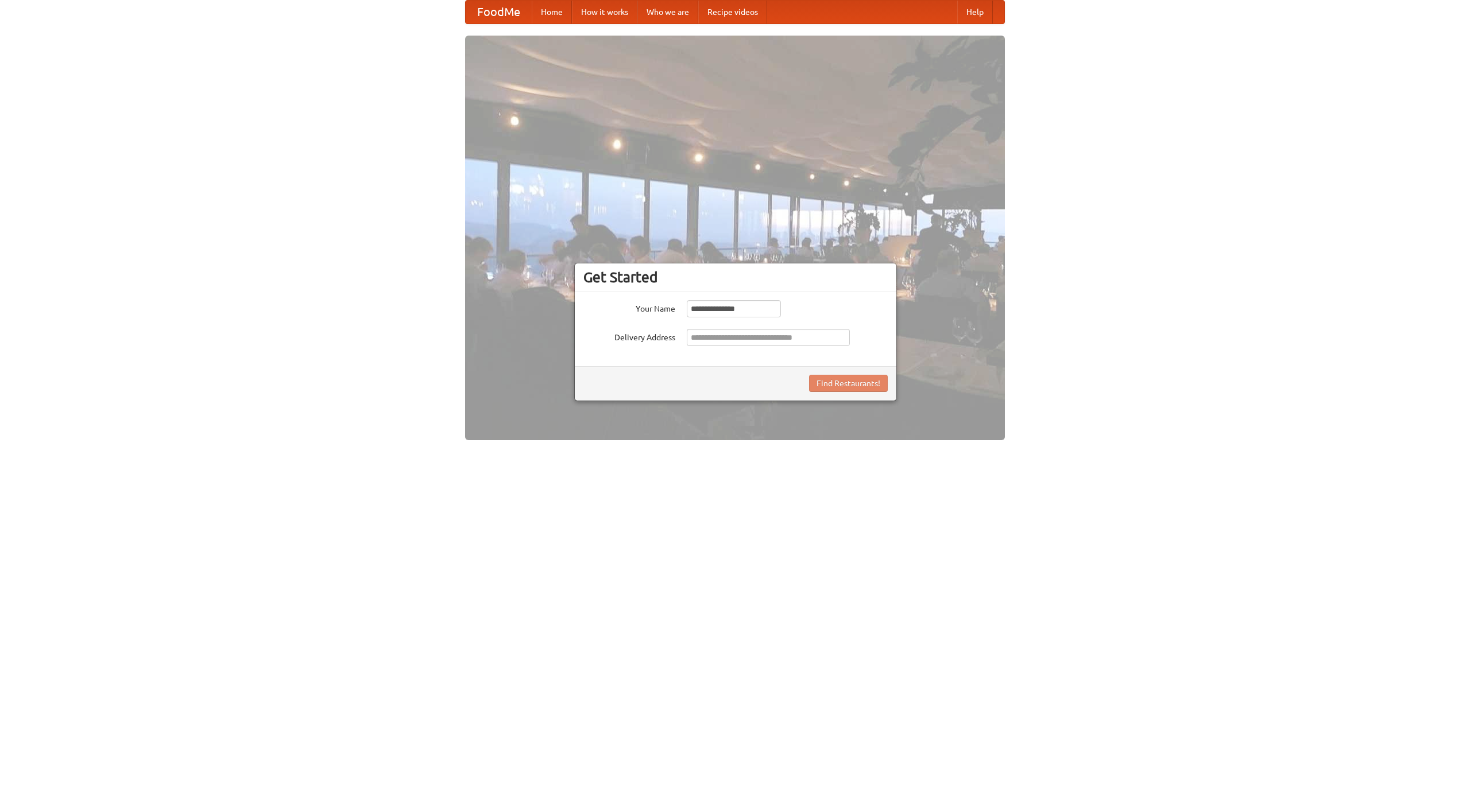  I want to click on label: Delivery Address, so click(629, 336).